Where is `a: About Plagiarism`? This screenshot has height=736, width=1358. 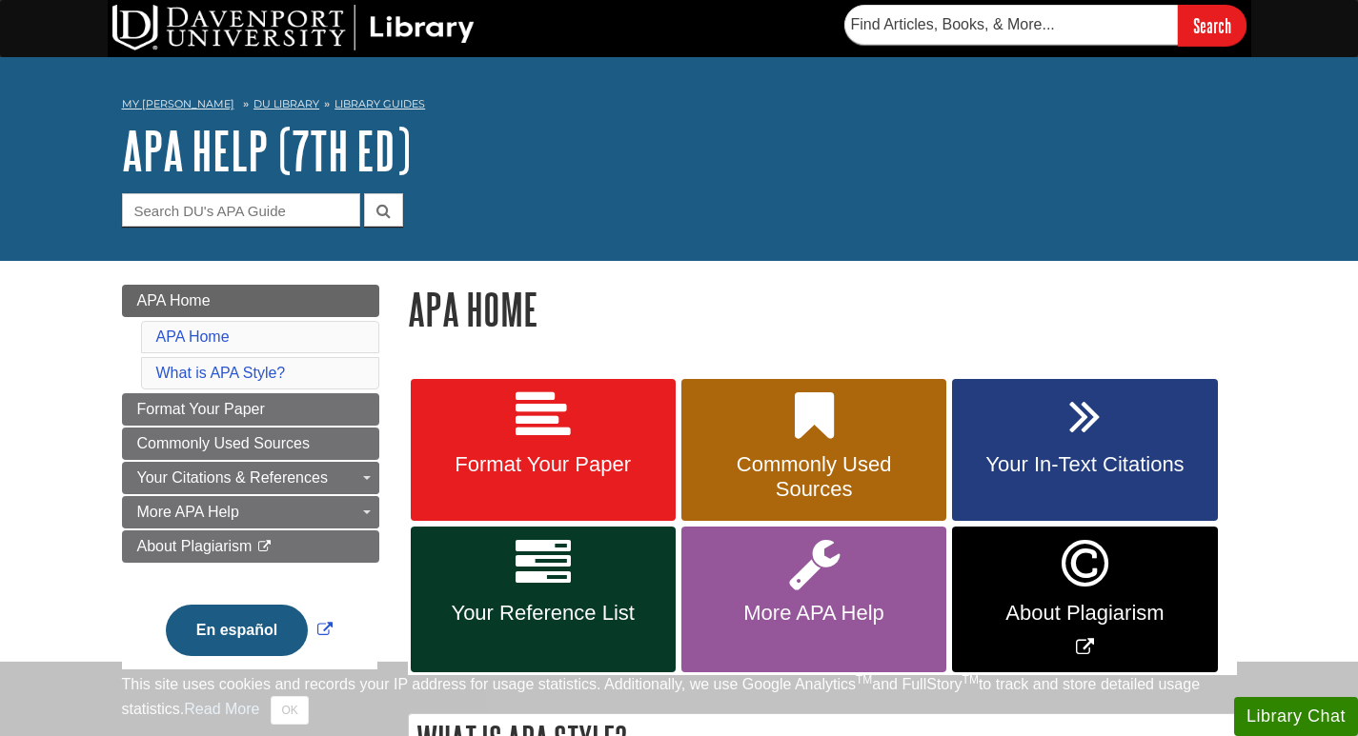 a: About Plagiarism is located at coordinates (251, 547).